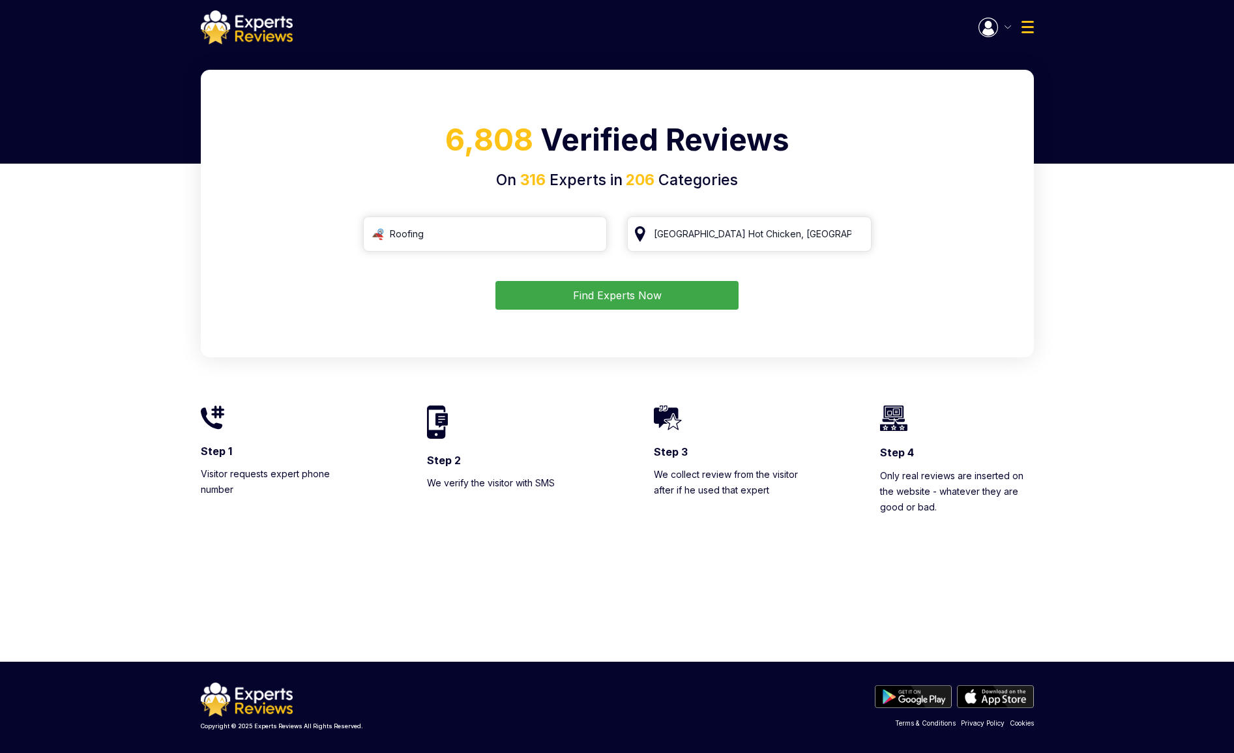  I want to click on span: 6,808, so click(489, 139).